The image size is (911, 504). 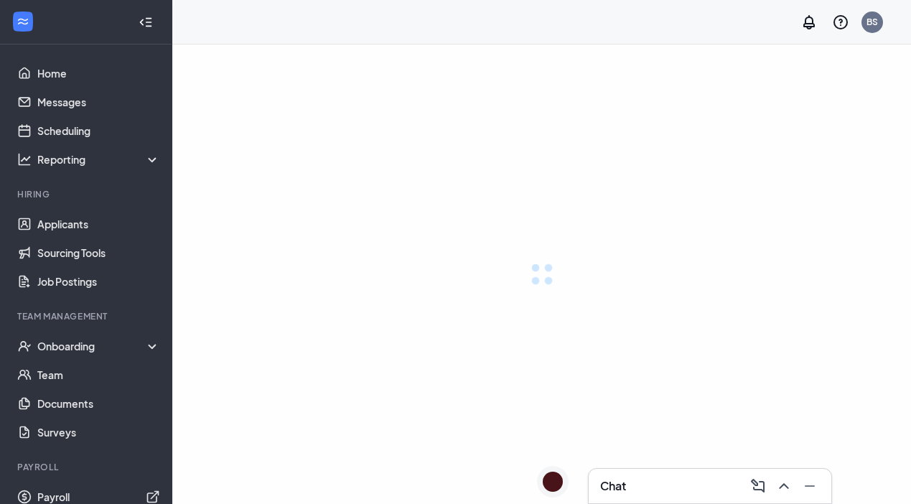 I want to click on svg: WorkstreamLogo, so click(x=23, y=22).